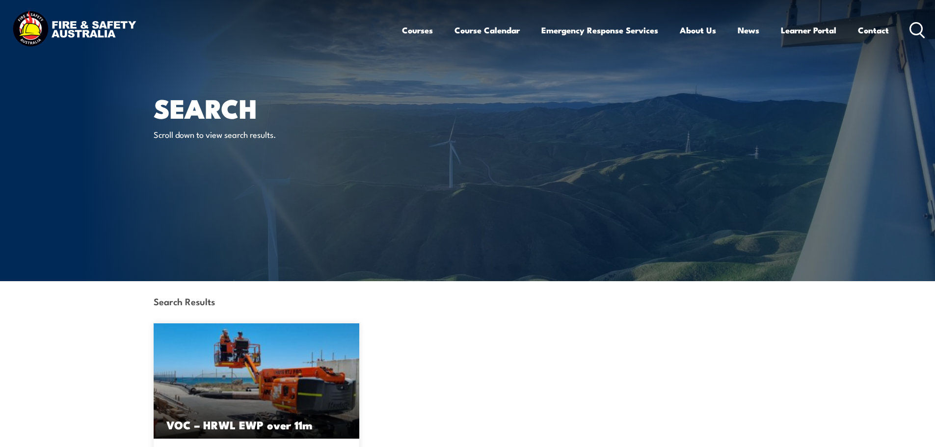 This screenshot has width=935, height=447. What do you see at coordinates (873, 30) in the screenshot?
I see `a: Contact` at bounding box center [873, 30].